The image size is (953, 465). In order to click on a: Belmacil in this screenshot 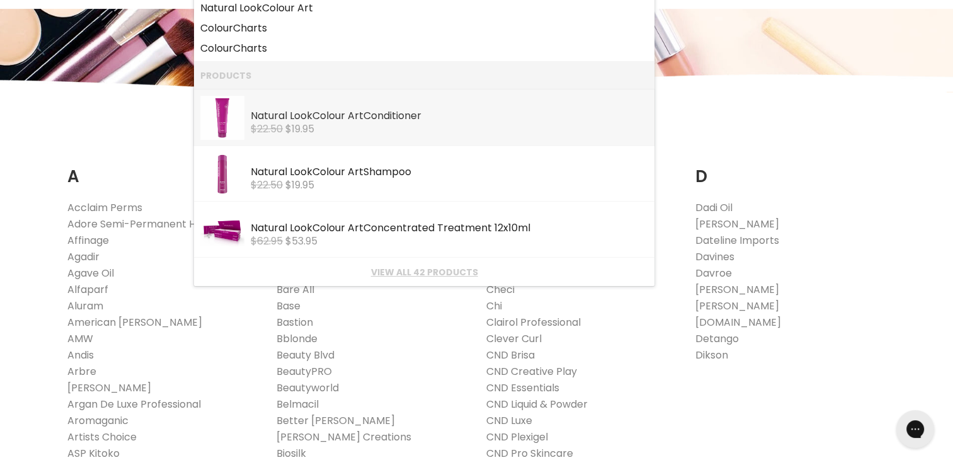, I will do `click(297, 404)`.